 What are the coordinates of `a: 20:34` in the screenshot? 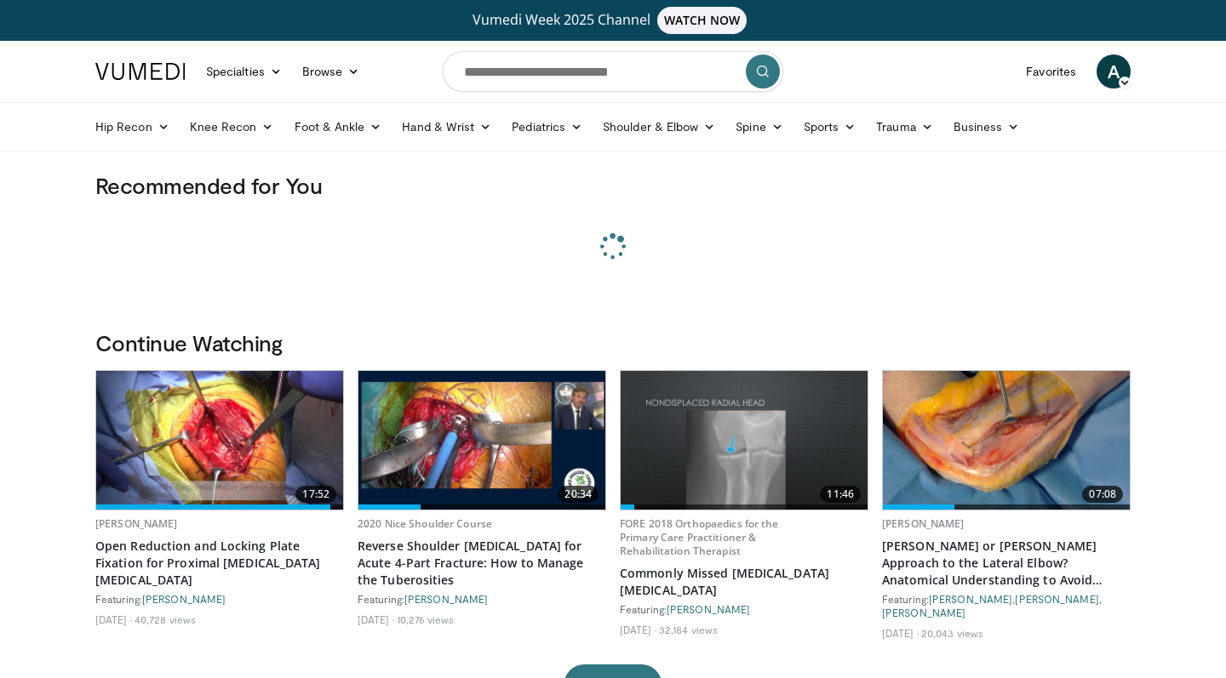 It's located at (482, 440).